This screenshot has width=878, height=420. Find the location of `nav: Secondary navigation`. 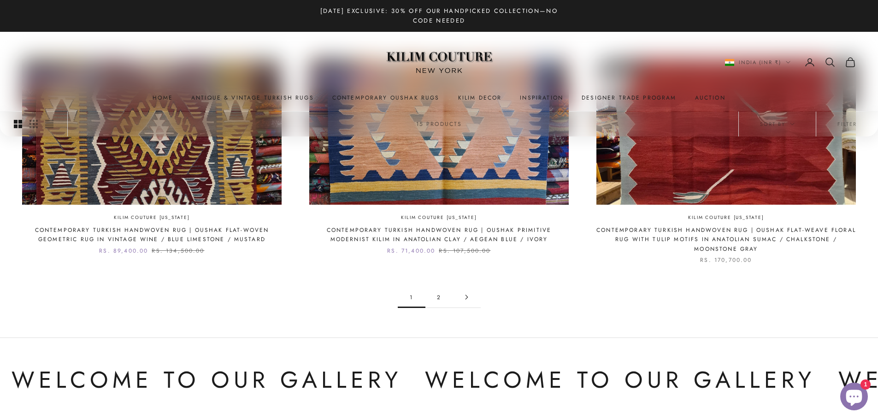

nav: Secondary navigation is located at coordinates (791, 62).